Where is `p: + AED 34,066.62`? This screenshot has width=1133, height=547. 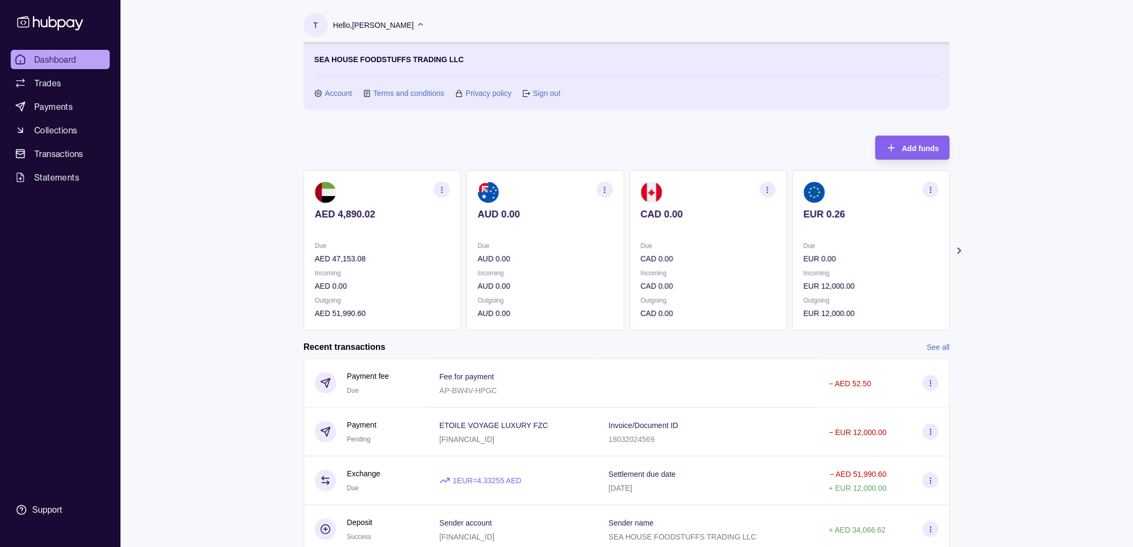 p: + AED 34,066.62 is located at coordinates (857, 529).